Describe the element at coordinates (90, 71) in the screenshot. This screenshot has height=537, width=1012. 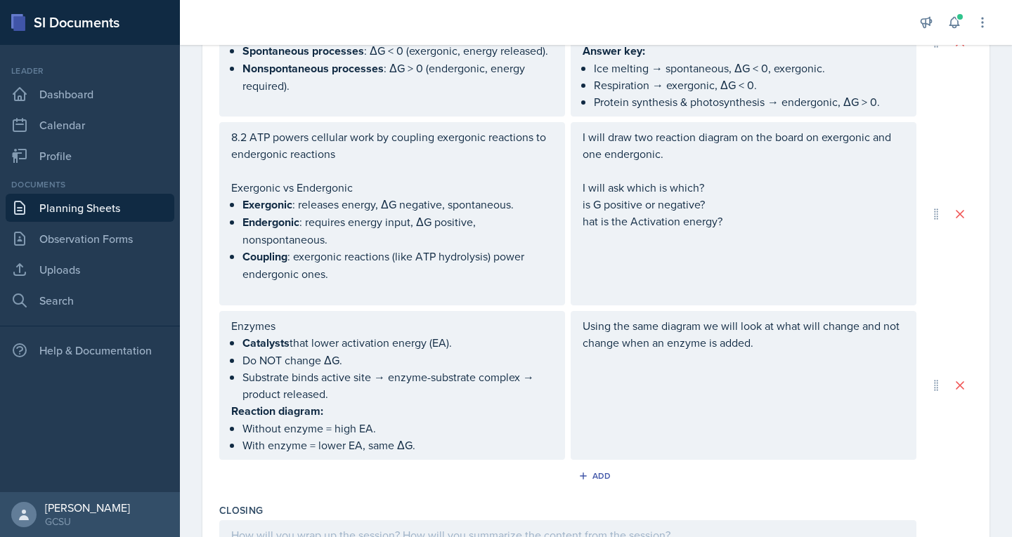
I see `div: Leader` at that location.